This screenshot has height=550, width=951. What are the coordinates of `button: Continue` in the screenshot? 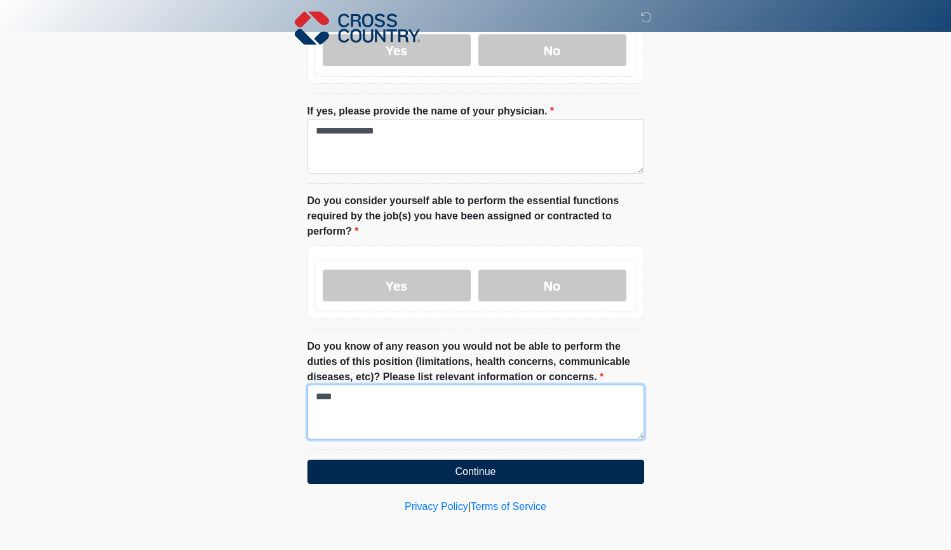 It's located at (476, 472).